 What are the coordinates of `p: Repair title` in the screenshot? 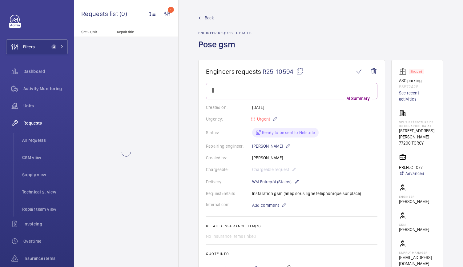 It's located at (137, 32).